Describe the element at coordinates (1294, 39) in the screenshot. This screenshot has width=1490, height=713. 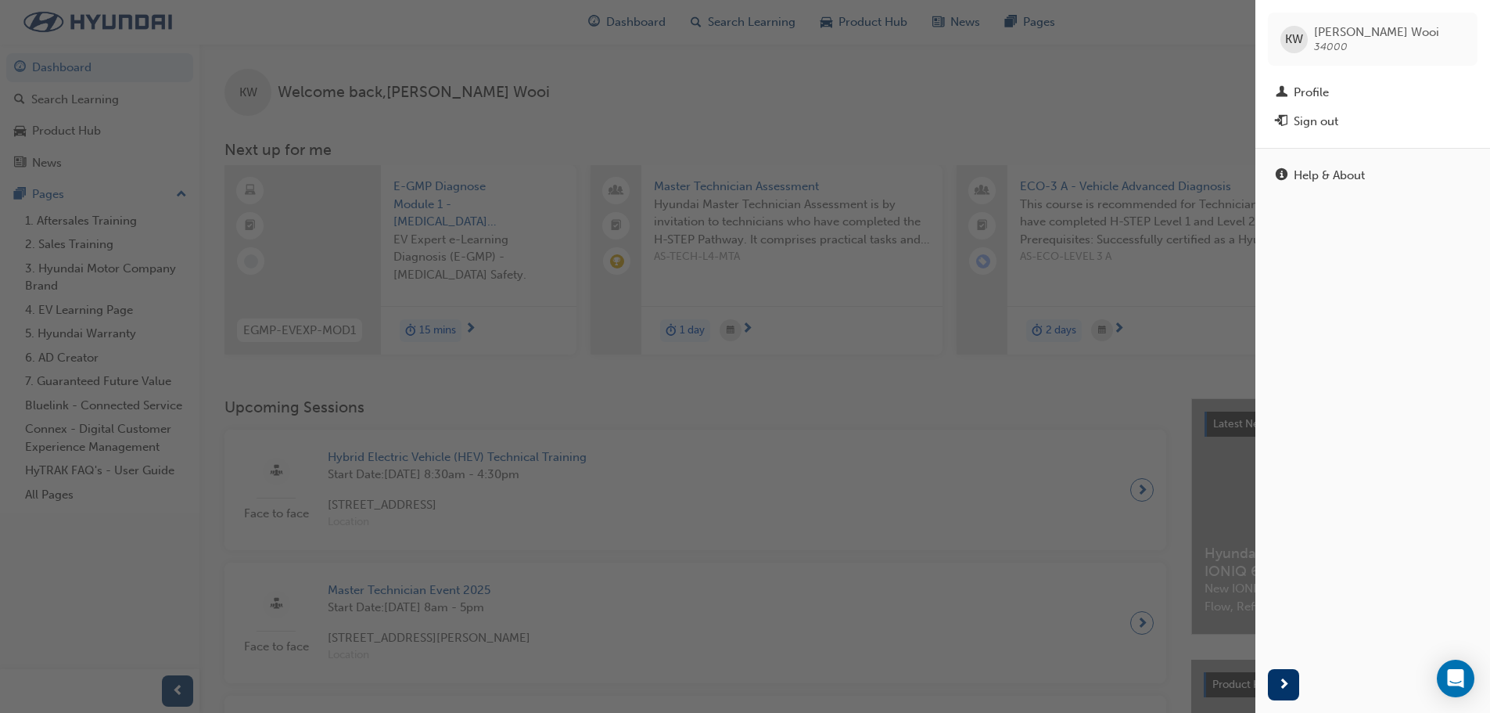
I see `span: KW` at that location.